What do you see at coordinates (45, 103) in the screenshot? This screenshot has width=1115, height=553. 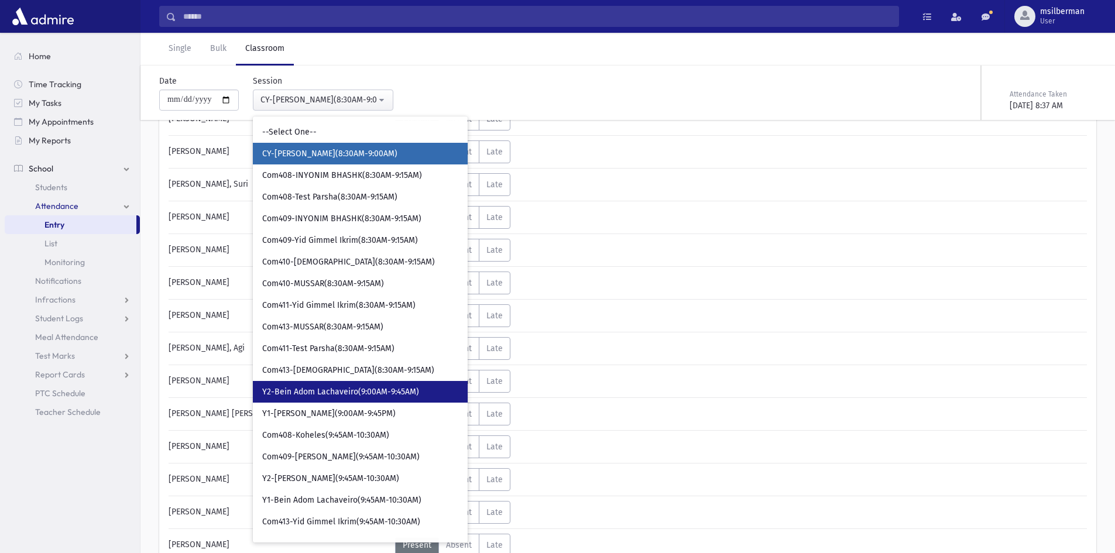 I see `span: My Tasks` at bounding box center [45, 103].